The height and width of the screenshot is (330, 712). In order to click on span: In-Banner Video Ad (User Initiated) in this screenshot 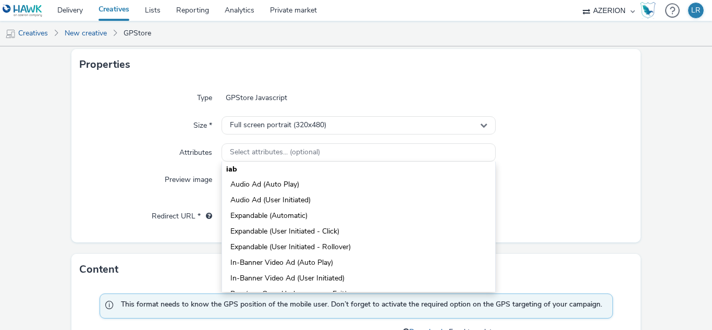, I will do `click(287, 278)`.